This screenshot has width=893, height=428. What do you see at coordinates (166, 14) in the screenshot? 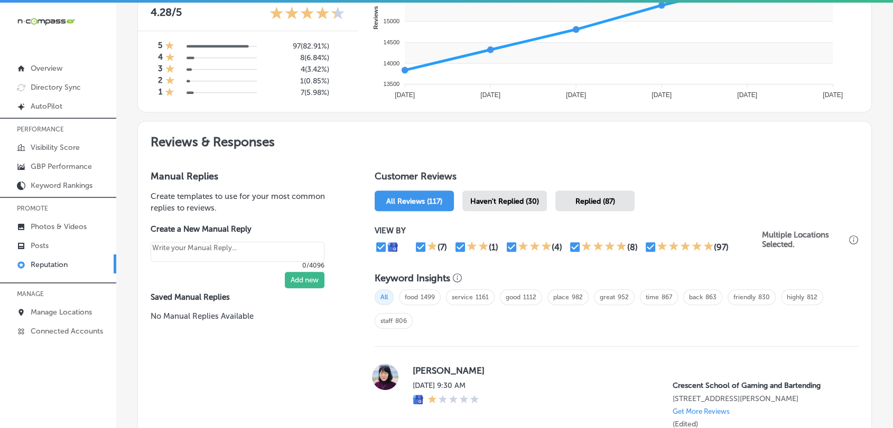
I see `p: 4.28 /5` at bounding box center [166, 14].